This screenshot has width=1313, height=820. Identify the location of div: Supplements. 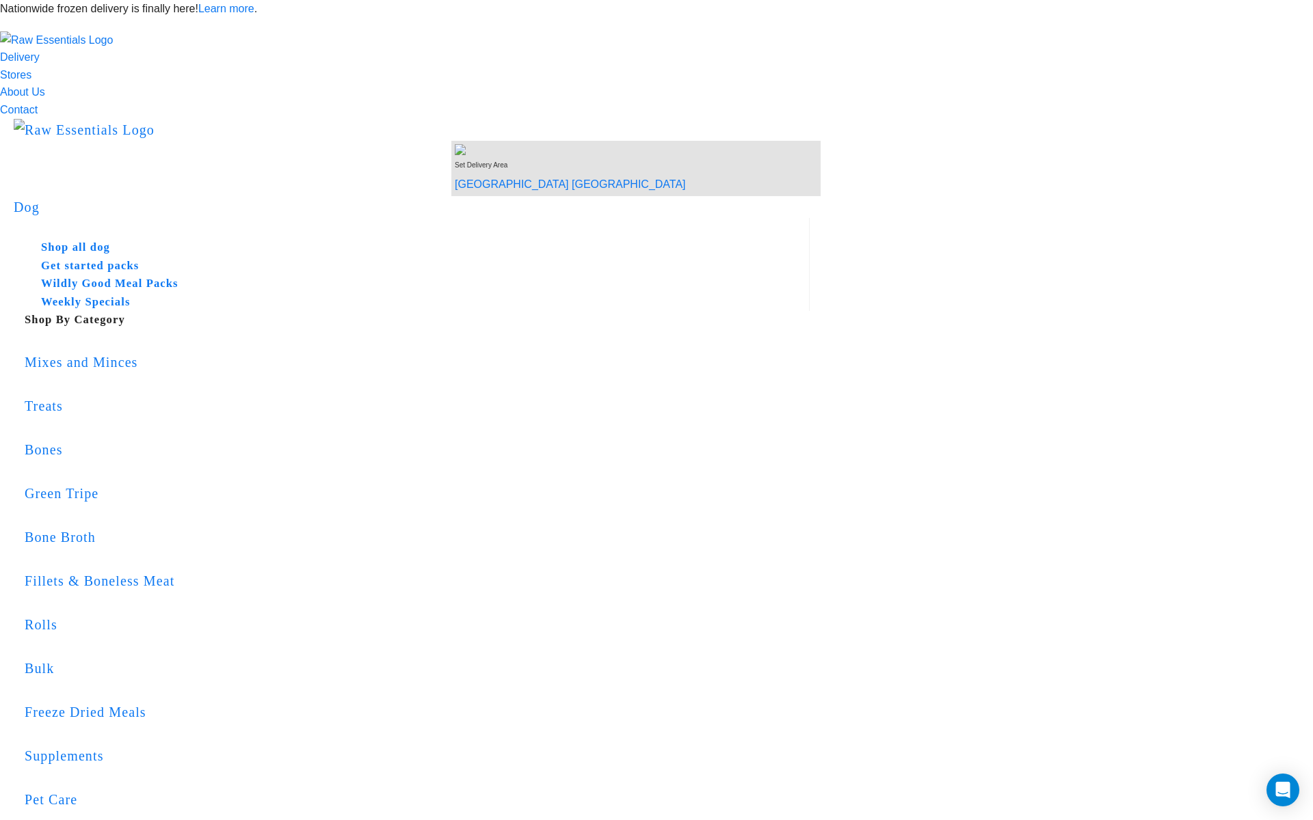
(417, 756).